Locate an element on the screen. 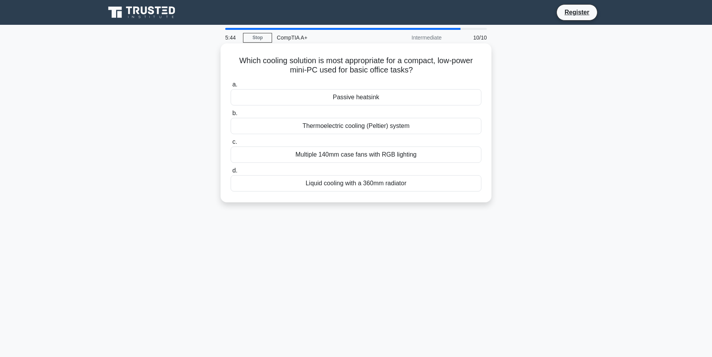 This screenshot has height=357, width=712. span: c. is located at coordinates (235, 141).